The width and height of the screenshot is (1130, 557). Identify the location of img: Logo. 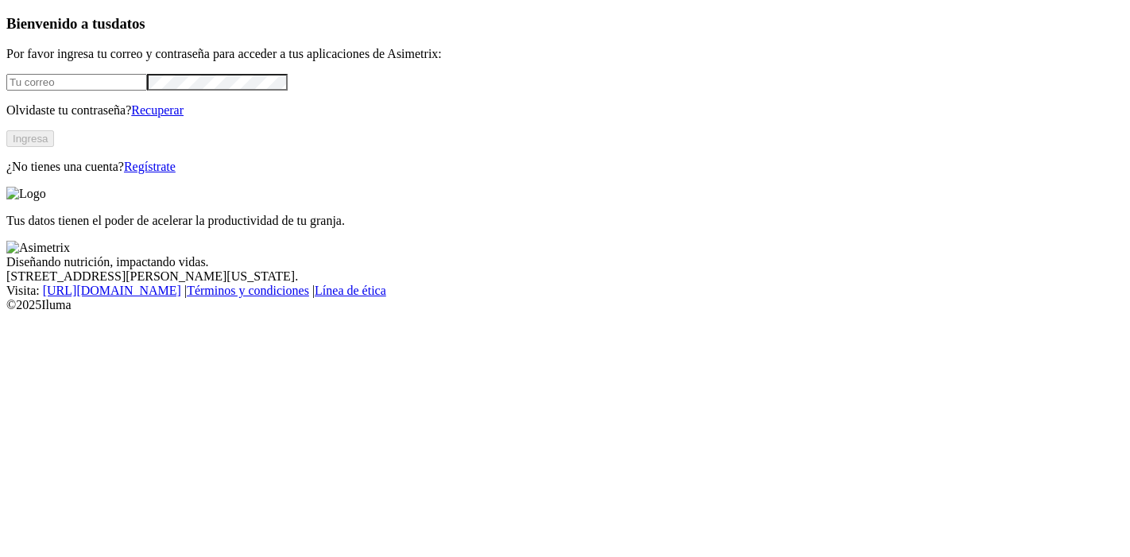
(26, 194).